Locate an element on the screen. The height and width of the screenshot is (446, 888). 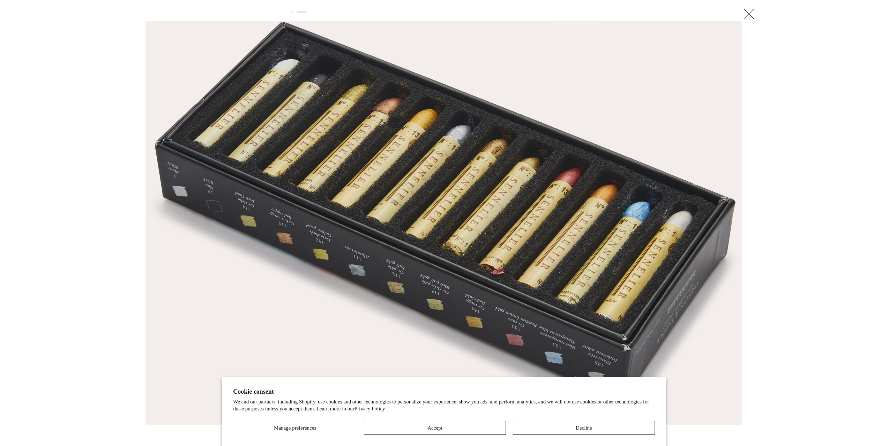
h2: Cookie consent is located at coordinates (444, 392).